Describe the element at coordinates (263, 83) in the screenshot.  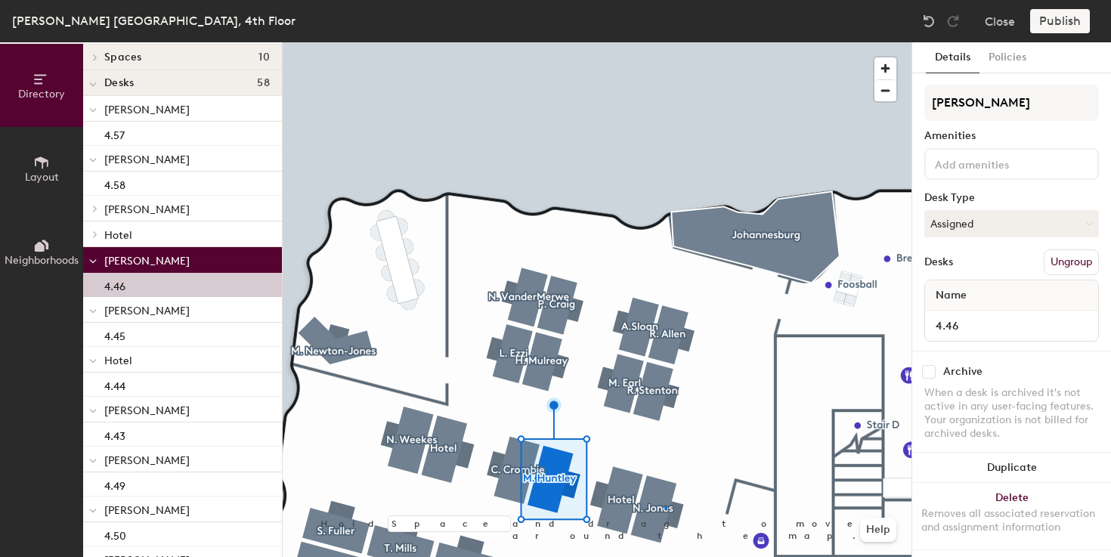
I see `span: 58` at that location.